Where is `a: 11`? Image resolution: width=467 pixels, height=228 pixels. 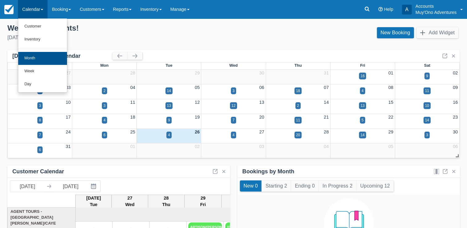 a: 11 is located at coordinates (133, 102).